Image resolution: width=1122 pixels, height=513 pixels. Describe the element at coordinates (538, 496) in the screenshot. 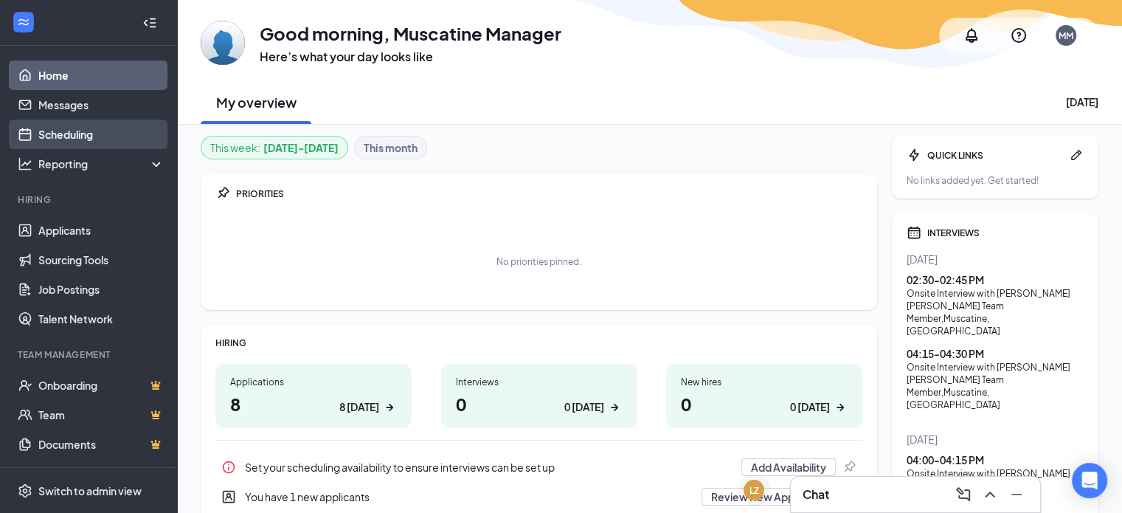

I see `a: UserEntityYou have 1 new applicantsReview New ApplicantsPin` at that location.